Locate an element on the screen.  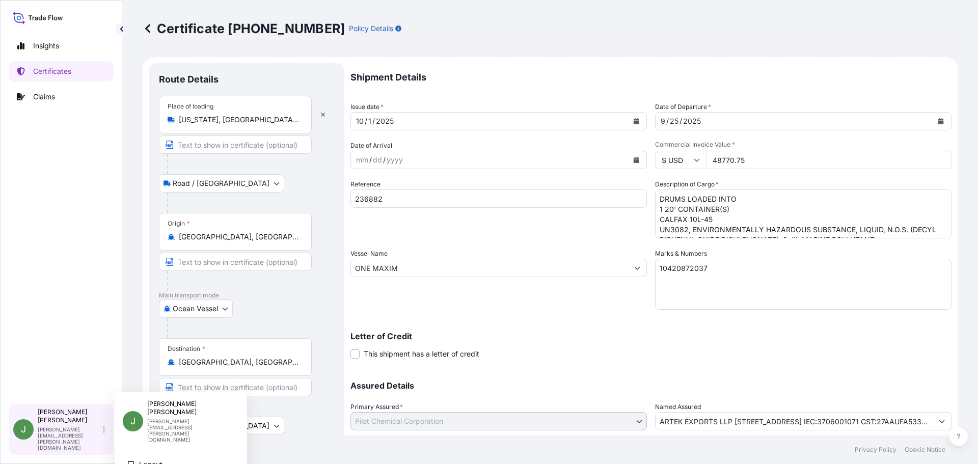
a: Privacy Policy is located at coordinates (875, 450).